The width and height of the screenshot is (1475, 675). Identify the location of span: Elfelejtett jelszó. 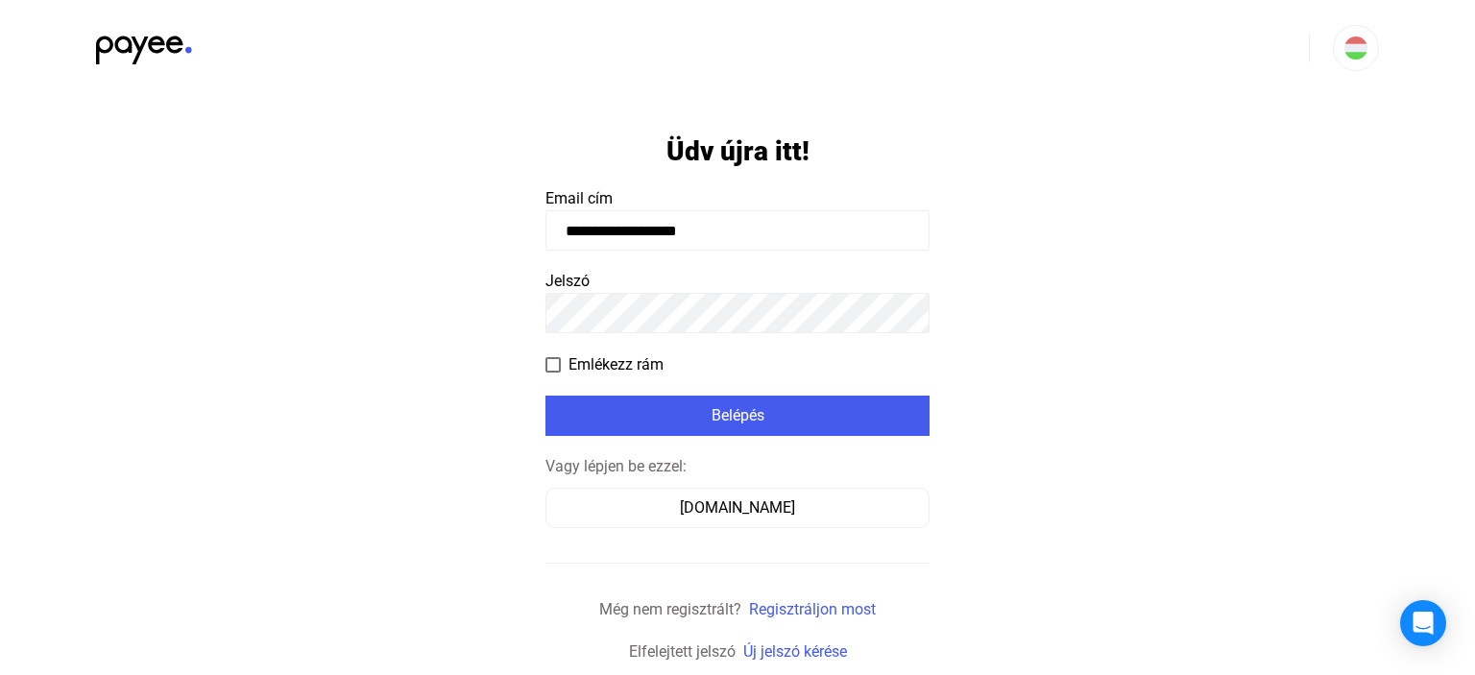
(682, 651).